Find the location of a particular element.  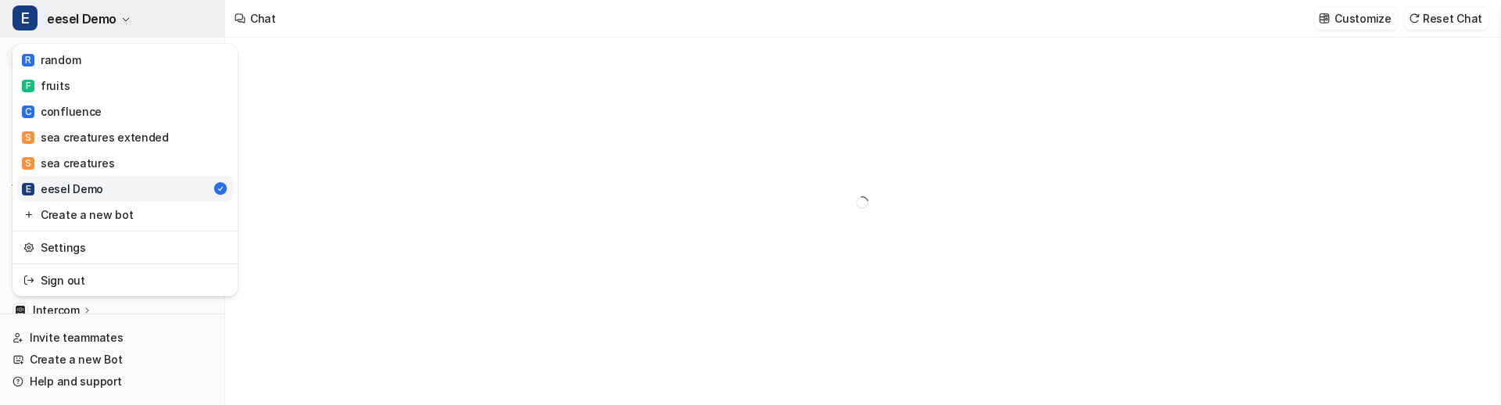

div: fruits is located at coordinates (45, 85).